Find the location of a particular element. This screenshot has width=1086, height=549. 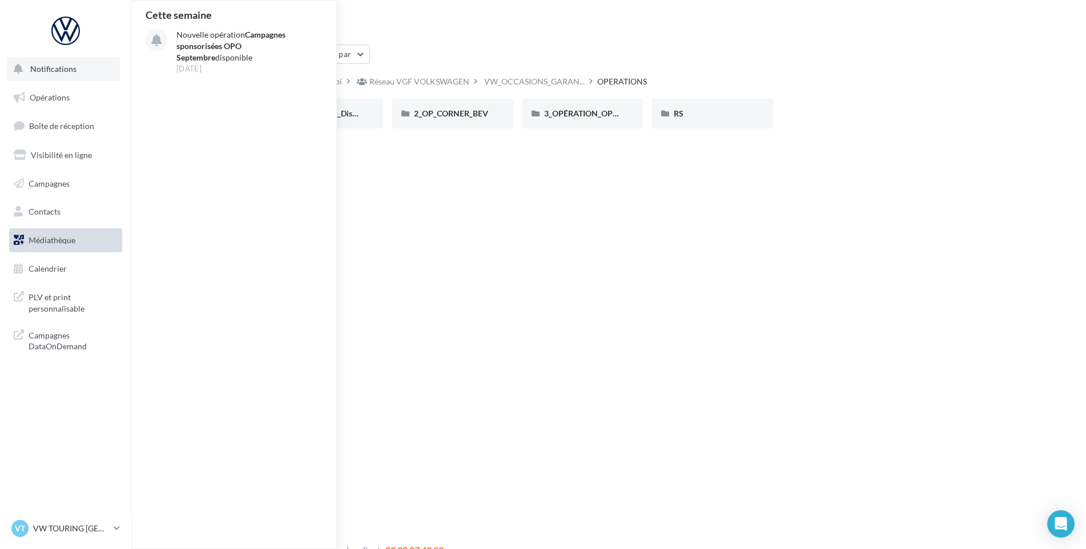

span: 3_OPÉRATION_OPO_VO_SKODA_CUPRA is located at coordinates (620, 113).